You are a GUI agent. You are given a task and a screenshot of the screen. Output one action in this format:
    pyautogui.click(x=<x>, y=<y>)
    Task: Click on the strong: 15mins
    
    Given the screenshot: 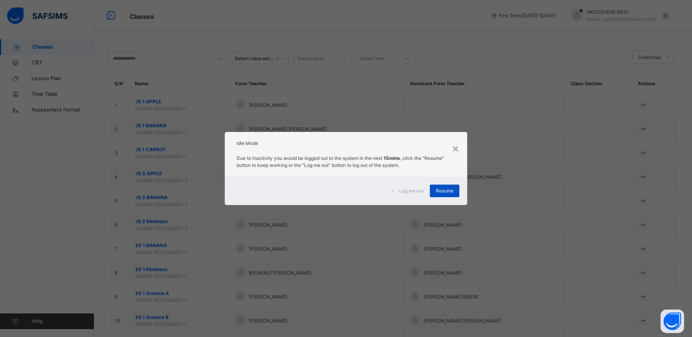 What is the action you would take?
    pyautogui.click(x=392, y=158)
    